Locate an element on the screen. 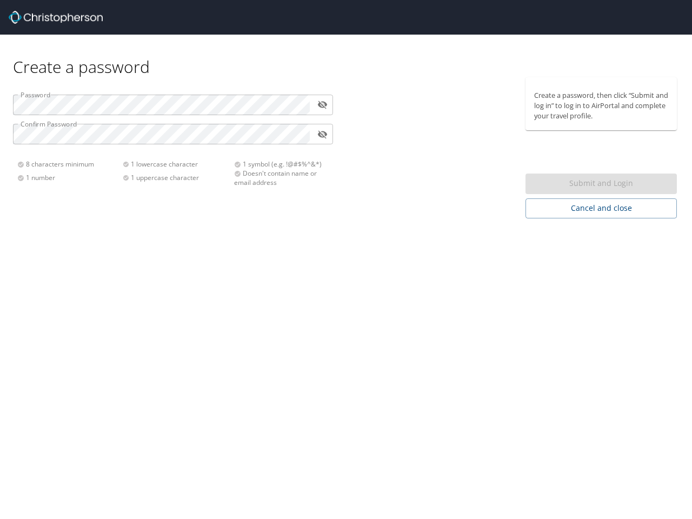 The height and width of the screenshot is (519, 692). div: 1 number is located at coordinates (70, 177).